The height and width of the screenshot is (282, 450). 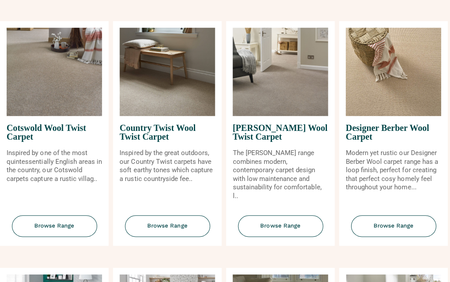 What do you see at coordinates (169, 72) in the screenshot?
I see `img: Country Twist Wool Twist Carpet` at bounding box center [169, 72].